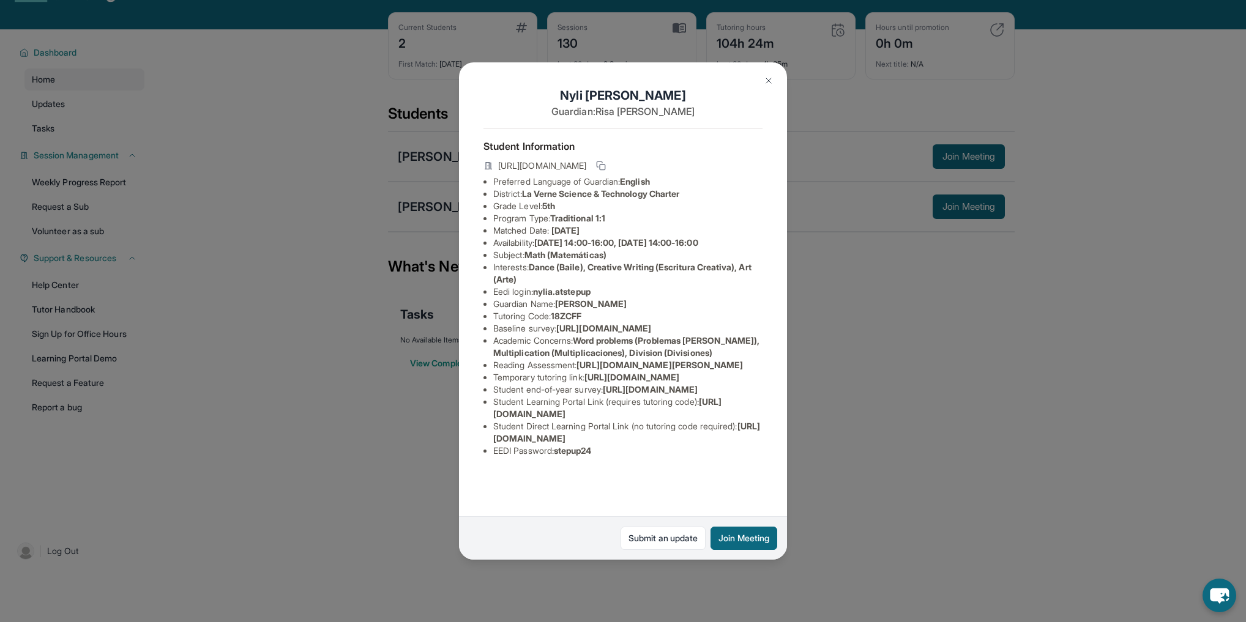 This screenshot has width=1246, height=622. I want to click on li: Guardian Name :, so click(628, 304).